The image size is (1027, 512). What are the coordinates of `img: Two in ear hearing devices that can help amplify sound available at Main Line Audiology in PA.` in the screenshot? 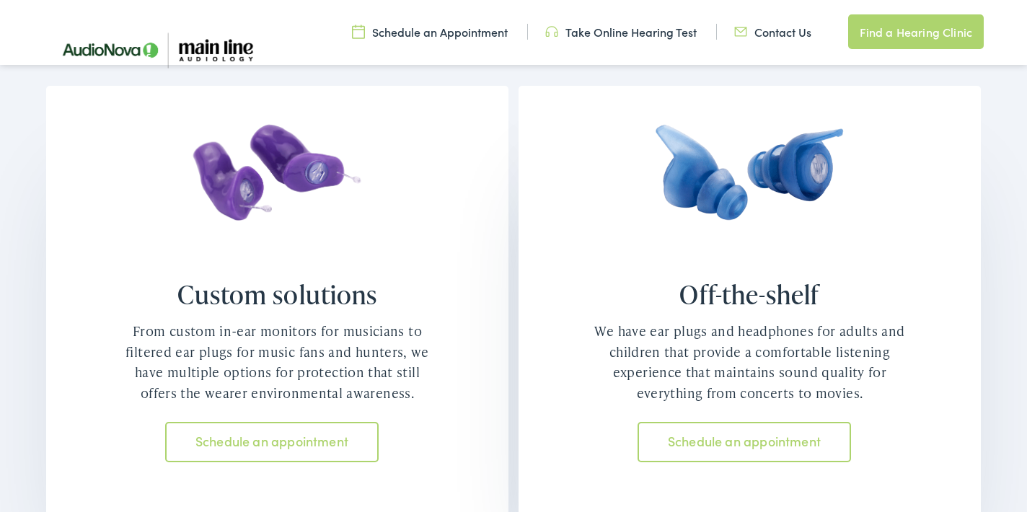 It's located at (277, 192).